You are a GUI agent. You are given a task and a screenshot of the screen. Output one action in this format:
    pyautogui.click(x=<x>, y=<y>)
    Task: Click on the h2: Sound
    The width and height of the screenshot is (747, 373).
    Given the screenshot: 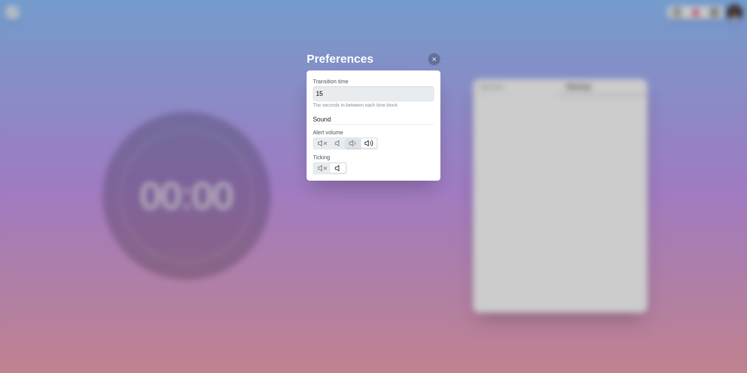 What is the action you would take?
    pyautogui.click(x=374, y=119)
    